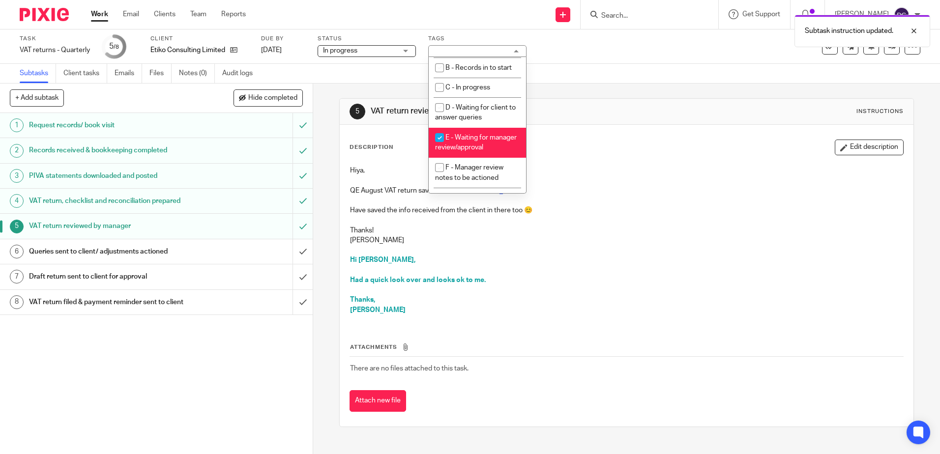 The height and width of the screenshot is (454, 940). Describe the element at coordinates (17, 277) in the screenshot. I see `div: 7` at that location.